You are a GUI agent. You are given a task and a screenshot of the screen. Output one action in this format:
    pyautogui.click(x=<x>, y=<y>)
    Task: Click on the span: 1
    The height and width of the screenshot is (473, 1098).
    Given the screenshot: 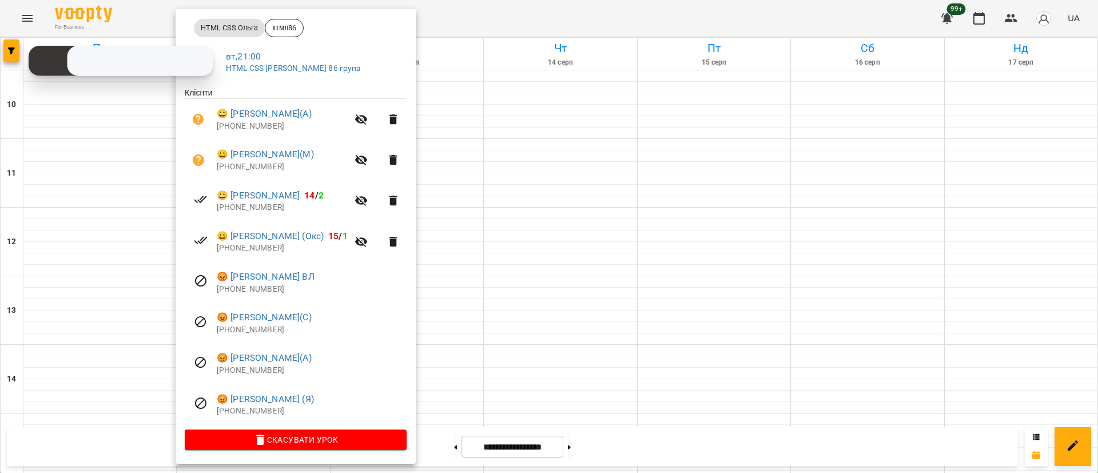 What is the action you would take?
    pyautogui.click(x=345, y=236)
    